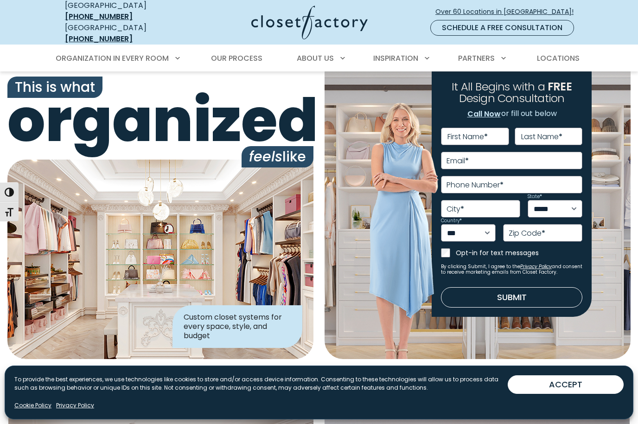  I want to click on img: Closet Factory designed closet, so click(160, 259).